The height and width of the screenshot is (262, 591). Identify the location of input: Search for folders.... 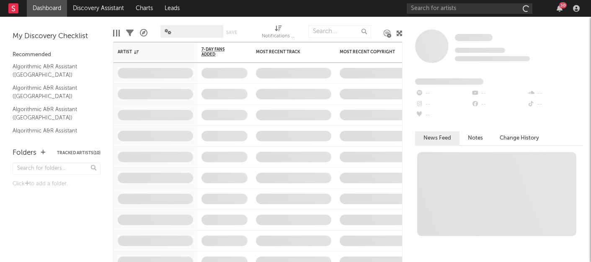
(57, 168).